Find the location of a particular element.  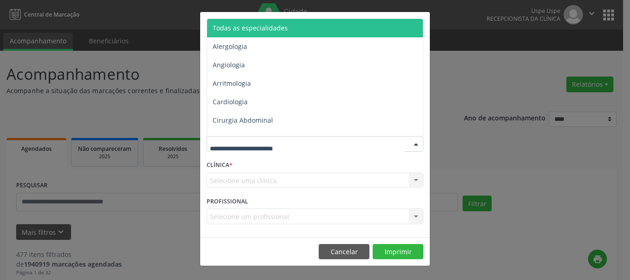

span: Cirurgia Bariatrica is located at coordinates (241, 138).